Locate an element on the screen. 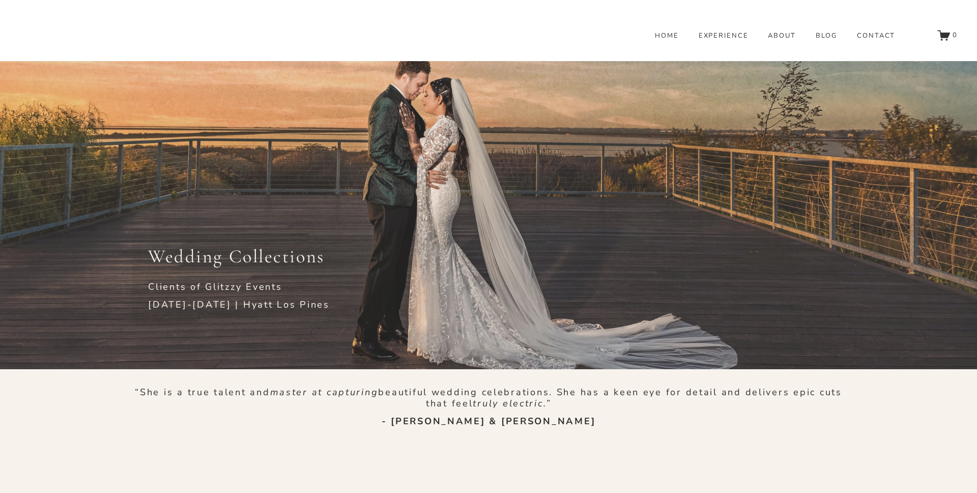 Image resolution: width=977 pixels, height=493 pixels. span: 0 is located at coordinates (956, 35).